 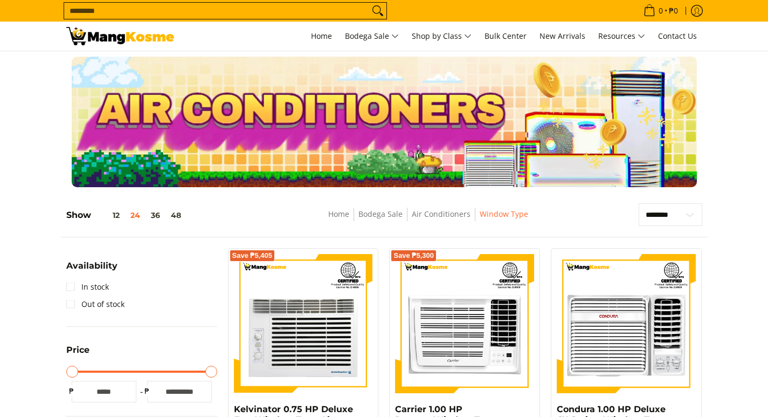 What do you see at coordinates (252, 256) in the screenshot?
I see `span: Save ₱5,405` at bounding box center [252, 256].